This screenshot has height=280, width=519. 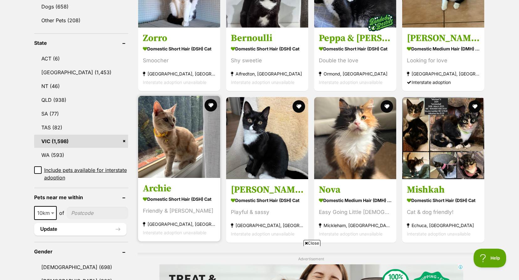 What do you see at coordinates (355, 138) in the screenshot?
I see `img: Nova - Domestic Medium Hair (DMH) Cat` at bounding box center [355, 138].